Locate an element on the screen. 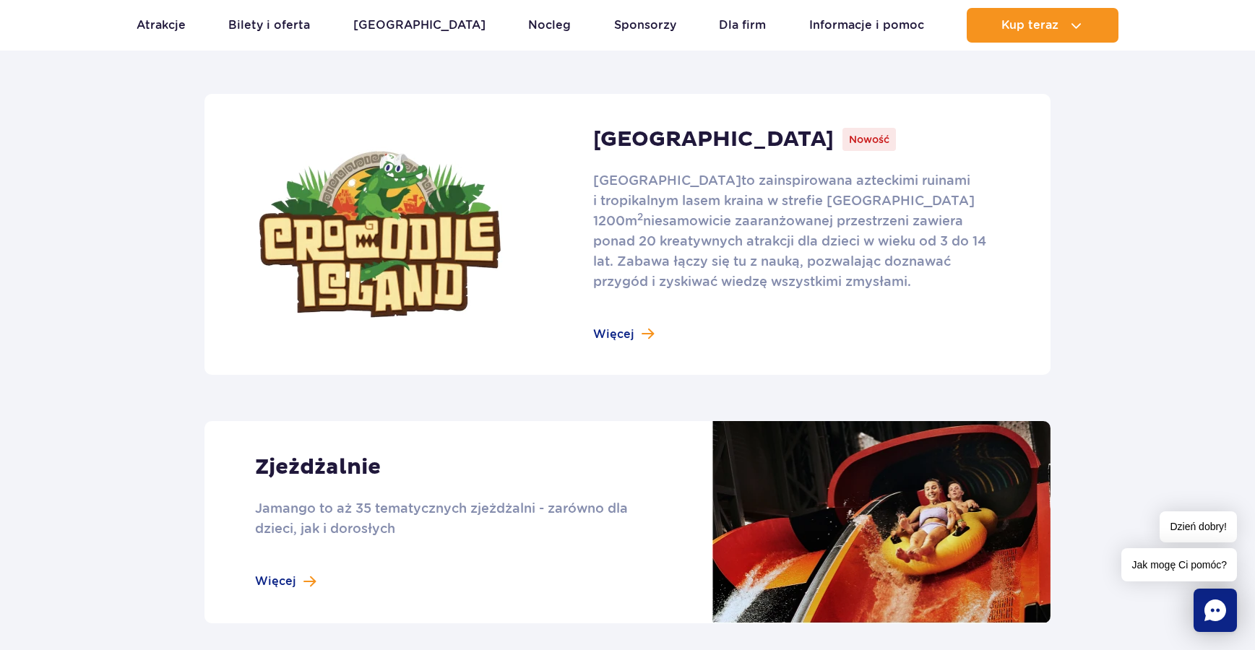  a: Dla firm is located at coordinates (742, 25).